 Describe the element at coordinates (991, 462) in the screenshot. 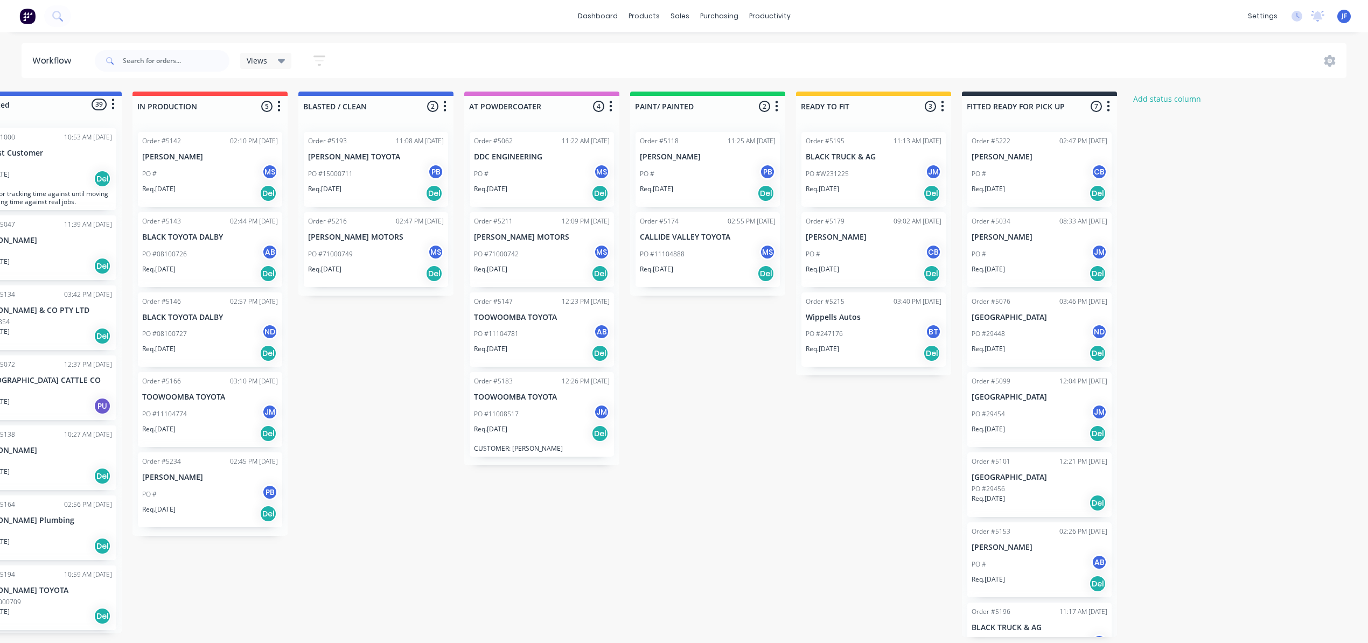

I see `div: Order #5101` at that location.